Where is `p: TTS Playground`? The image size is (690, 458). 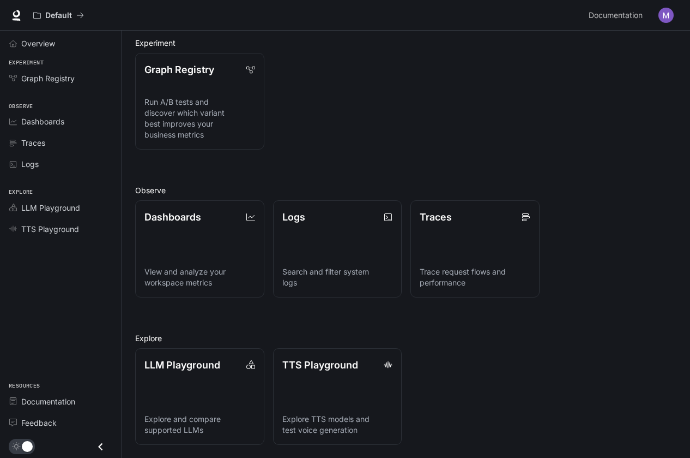
p: TTS Playground is located at coordinates (320, 364).